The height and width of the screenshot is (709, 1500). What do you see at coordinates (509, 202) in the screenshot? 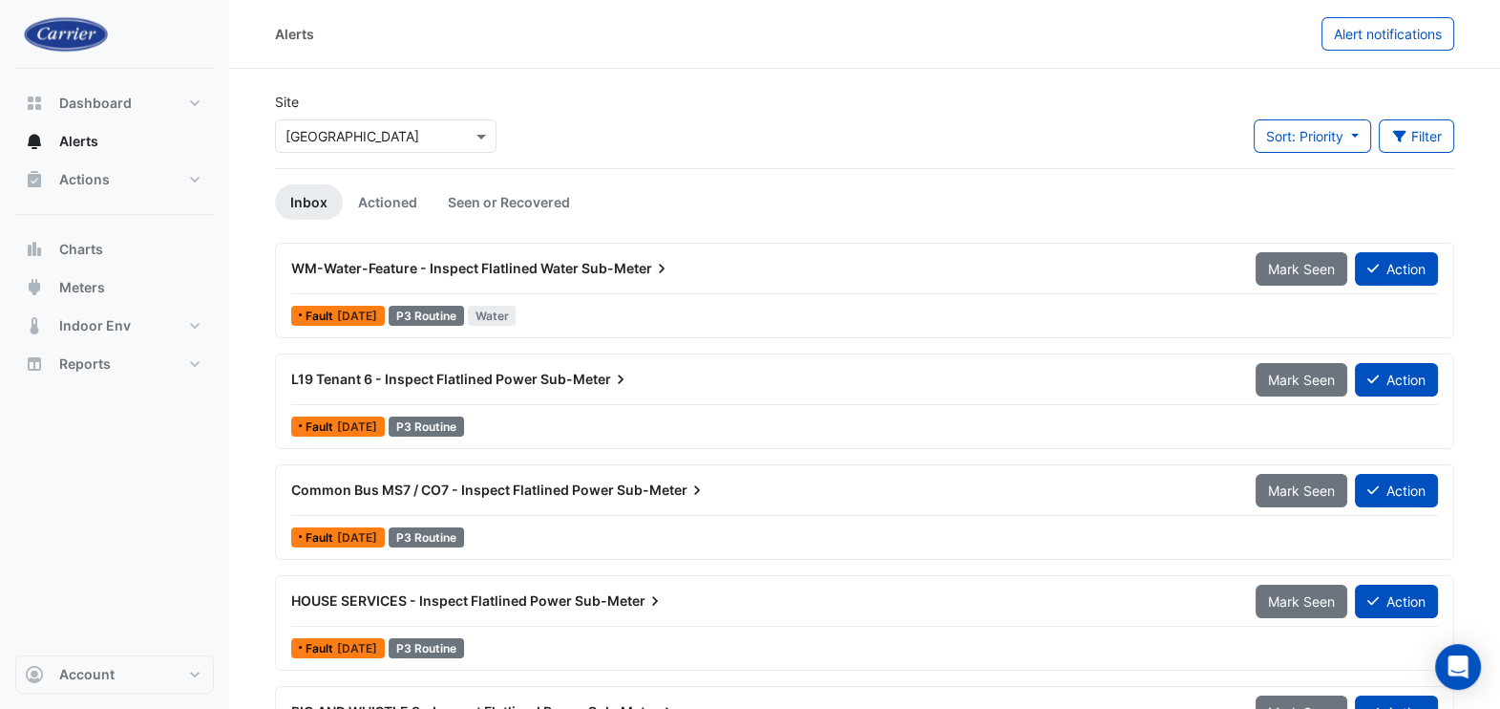
I see `a: Seen or Recovered` at bounding box center [509, 202].